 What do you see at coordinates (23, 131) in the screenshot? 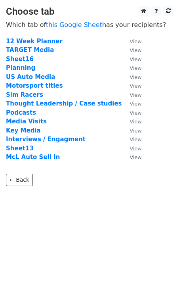
I see `strong: Key Media` at bounding box center [23, 131].